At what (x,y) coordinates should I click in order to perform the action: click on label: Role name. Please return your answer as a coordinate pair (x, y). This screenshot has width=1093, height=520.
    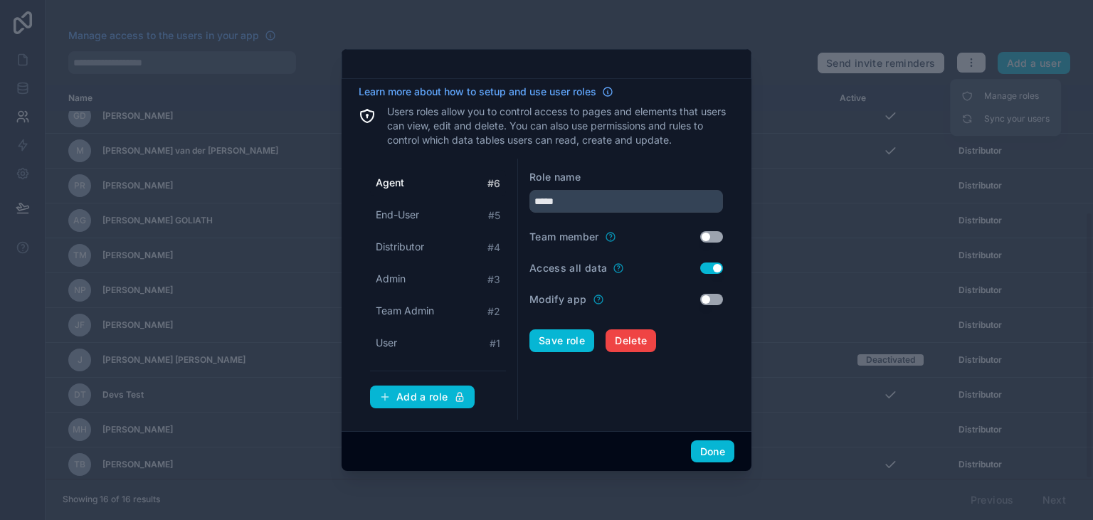
    Looking at the image, I should click on (555, 177).